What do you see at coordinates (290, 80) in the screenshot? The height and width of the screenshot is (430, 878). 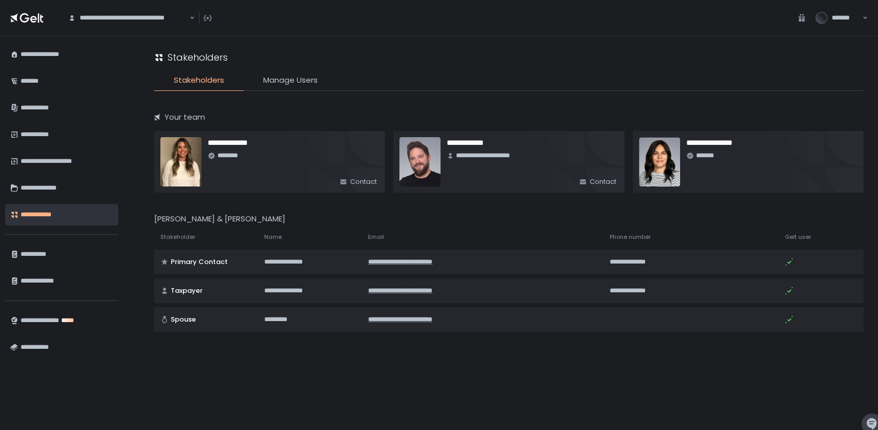 I see `span: Manage Users` at bounding box center [290, 80].